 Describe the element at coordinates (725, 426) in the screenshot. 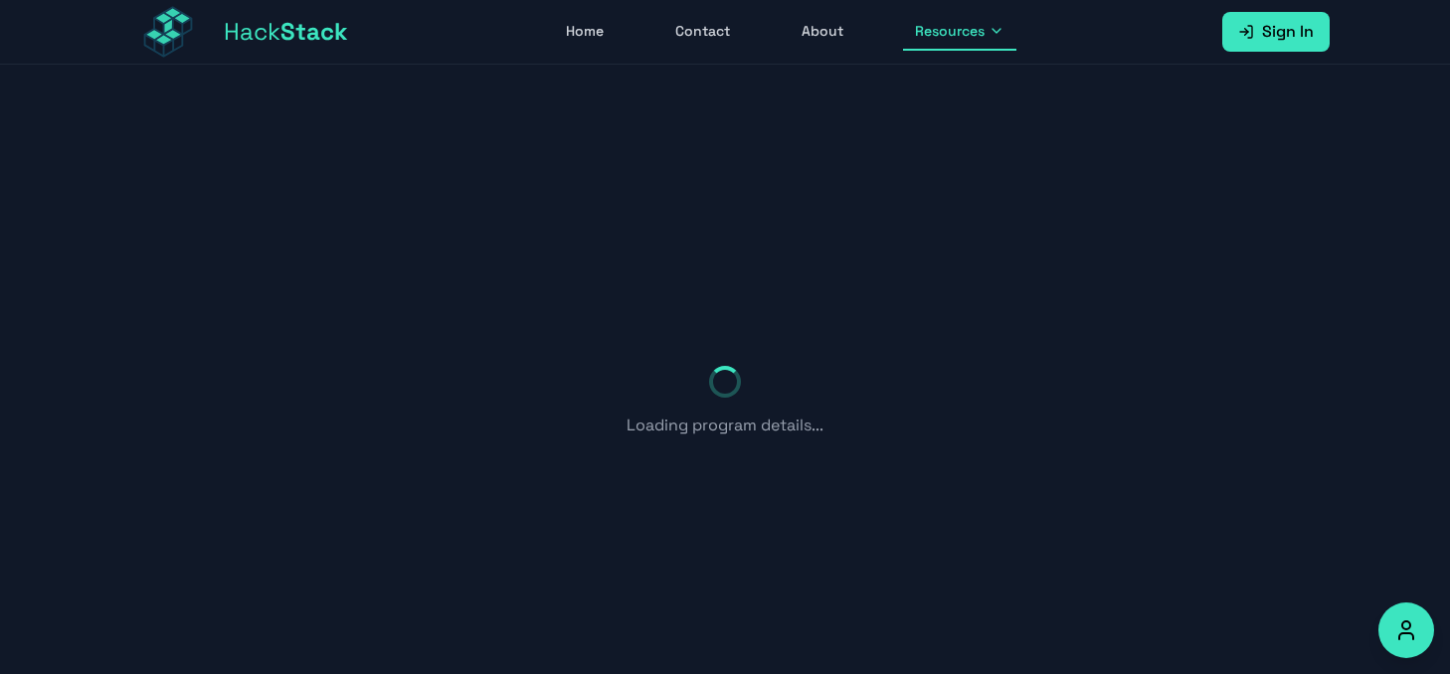

I see `p: Loading program details...` at that location.